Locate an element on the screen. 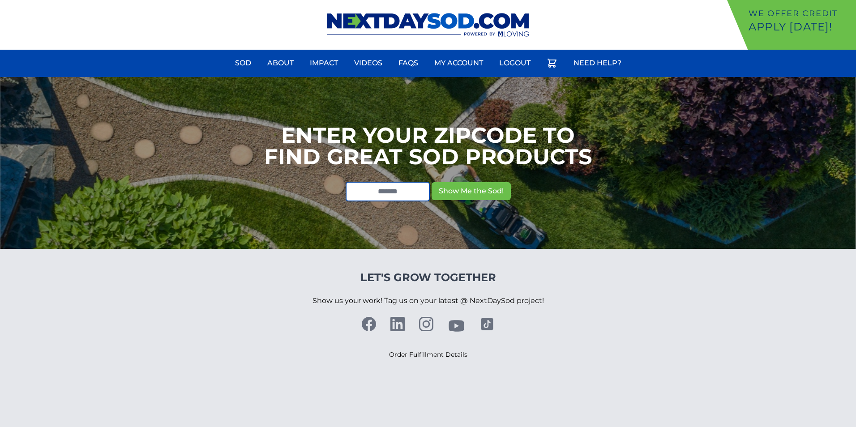 This screenshot has width=856, height=427. a: Videos is located at coordinates (368, 63).